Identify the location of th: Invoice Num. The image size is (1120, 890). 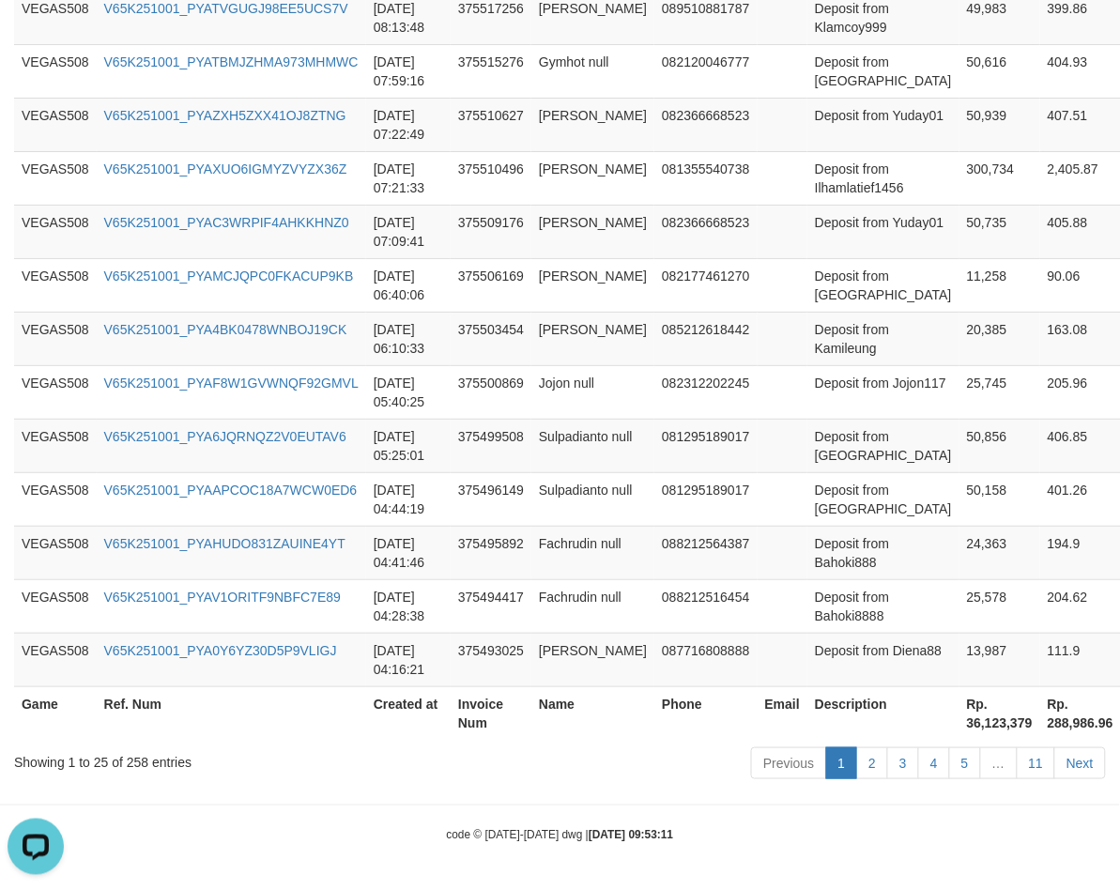
(491, 713).